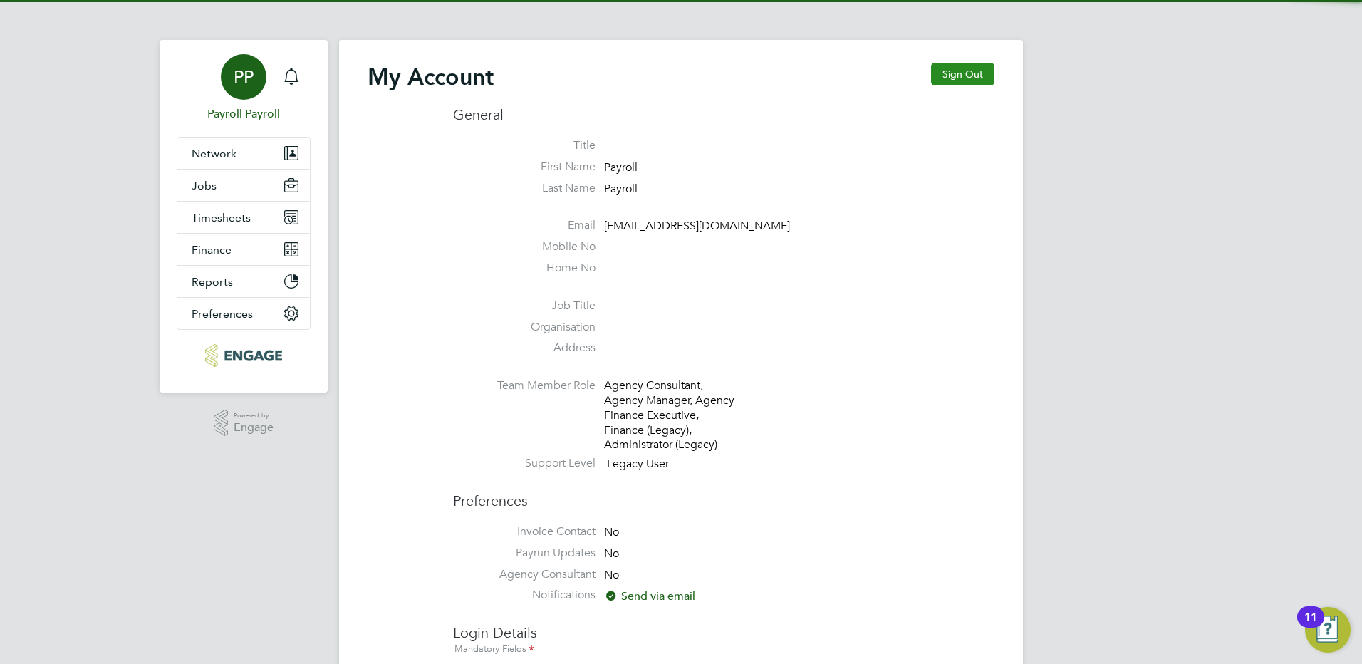 The height and width of the screenshot is (664, 1362). What do you see at coordinates (244, 216) in the screenshot?
I see `nav: Main navigation` at bounding box center [244, 216].